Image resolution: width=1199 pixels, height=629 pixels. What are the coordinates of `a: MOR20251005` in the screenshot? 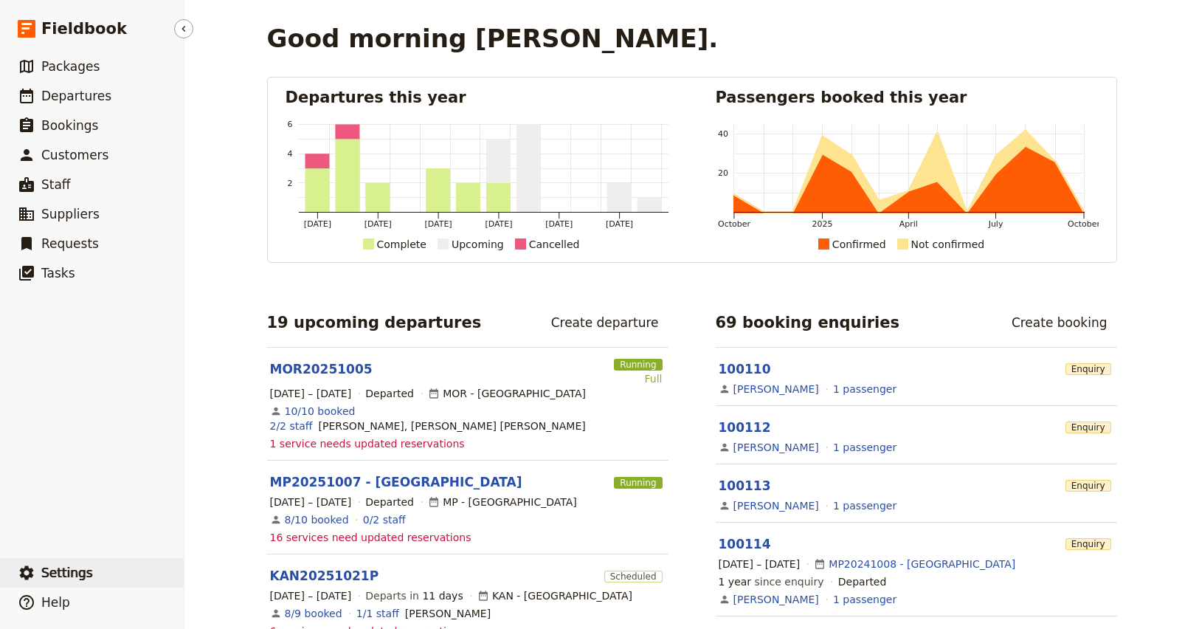 It's located at (321, 369).